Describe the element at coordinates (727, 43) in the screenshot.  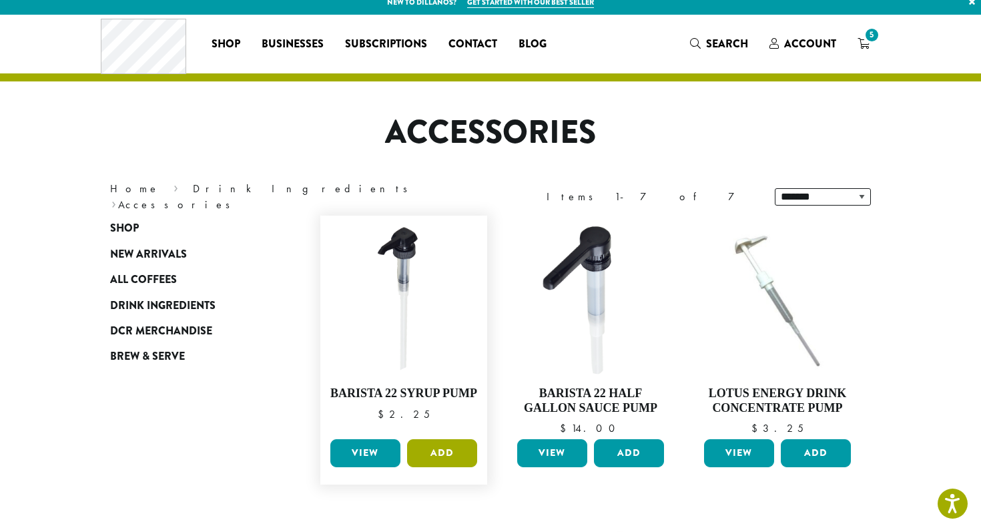
I see `span: Search` at that location.